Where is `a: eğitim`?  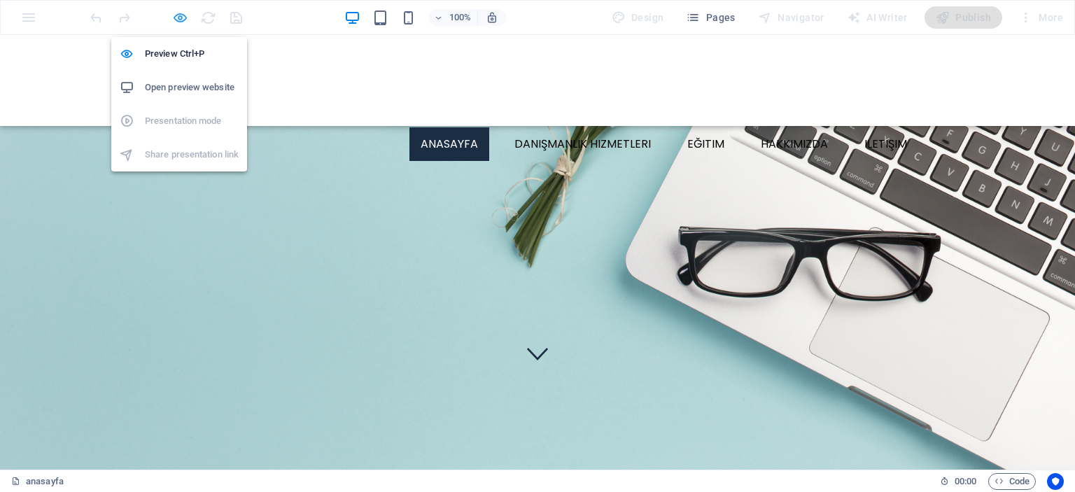 a: eğitim is located at coordinates (705, 109).